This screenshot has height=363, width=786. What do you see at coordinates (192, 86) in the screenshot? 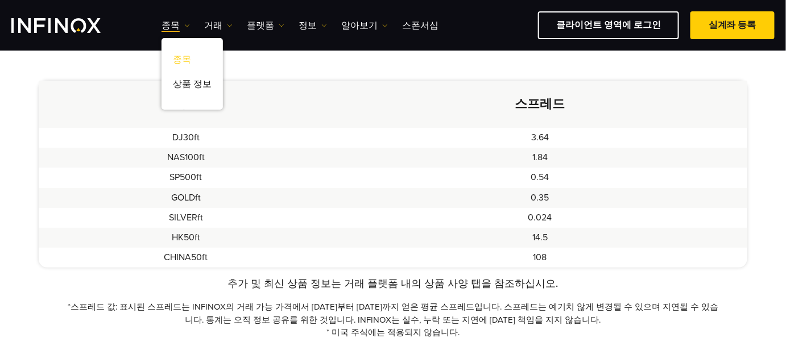
I see `a: 상품 정보` at bounding box center [192, 86].